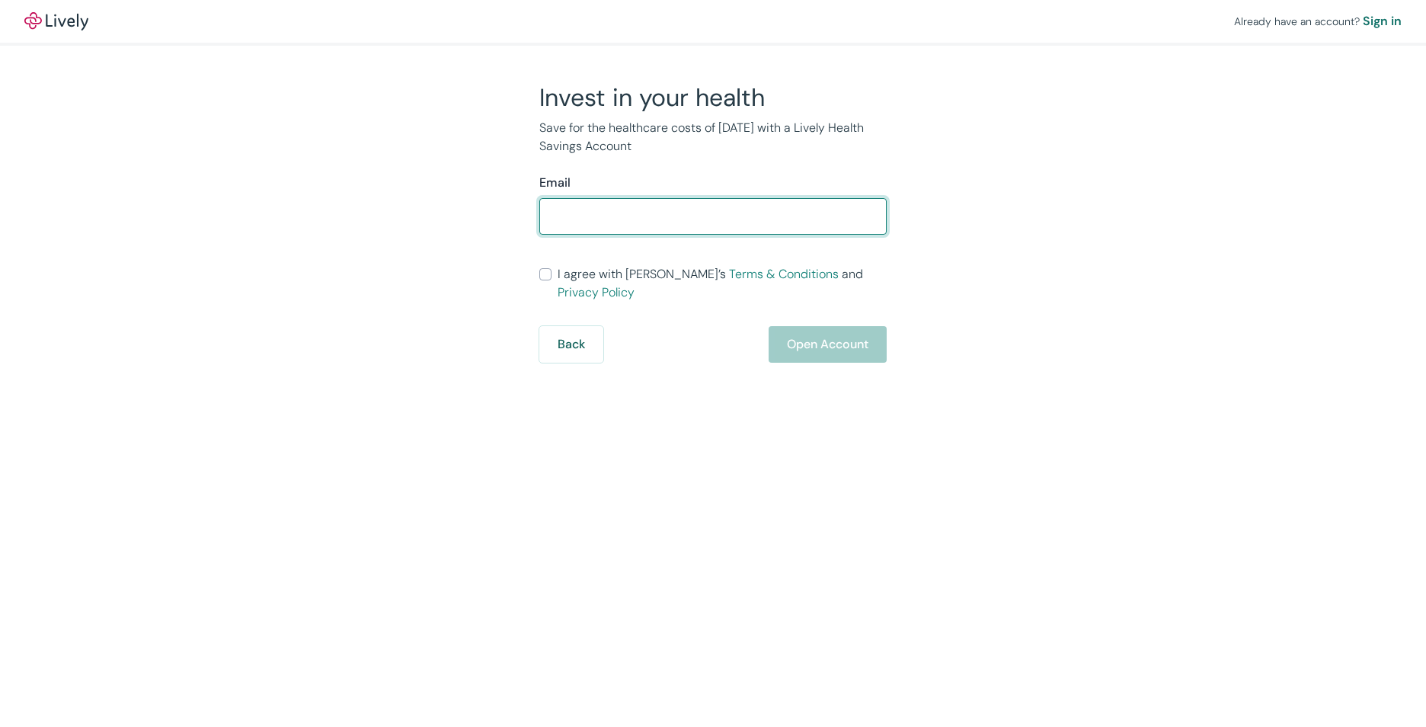  What do you see at coordinates (1381, 21) in the screenshot?
I see `a: Sign in` at bounding box center [1381, 21].